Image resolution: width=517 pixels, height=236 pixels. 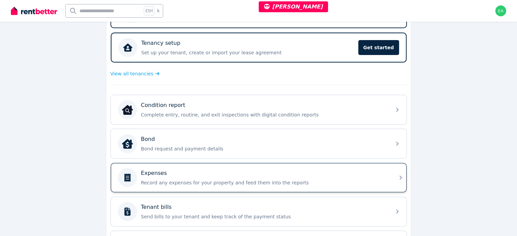 I want to click on a: BondBondBond request and payment details, so click(x=259, y=144).